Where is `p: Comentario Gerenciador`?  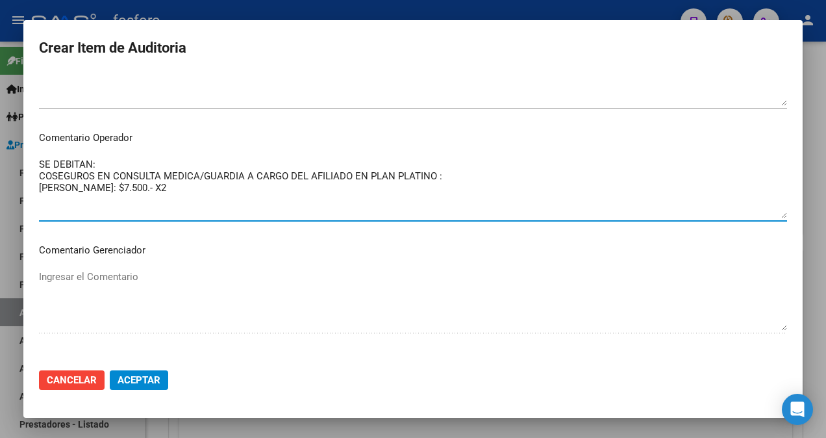 p: Comentario Gerenciador is located at coordinates (413, 250).